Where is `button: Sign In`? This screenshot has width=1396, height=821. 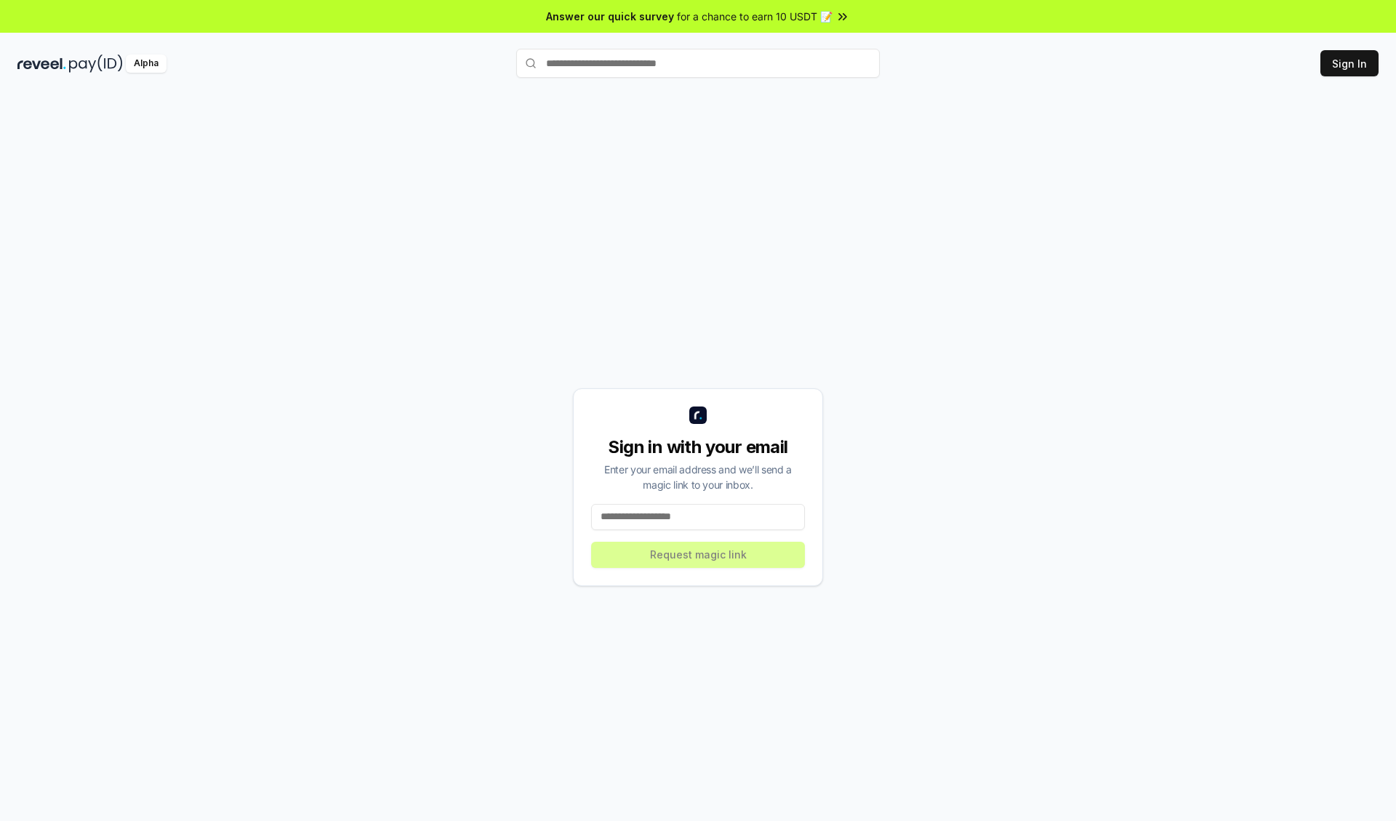
button: Sign In is located at coordinates (1349, 63).